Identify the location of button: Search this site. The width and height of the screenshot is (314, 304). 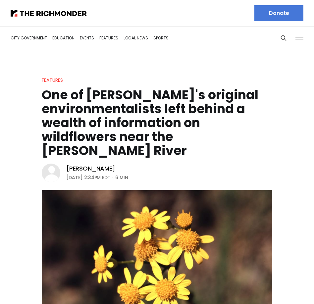
(284, 38).